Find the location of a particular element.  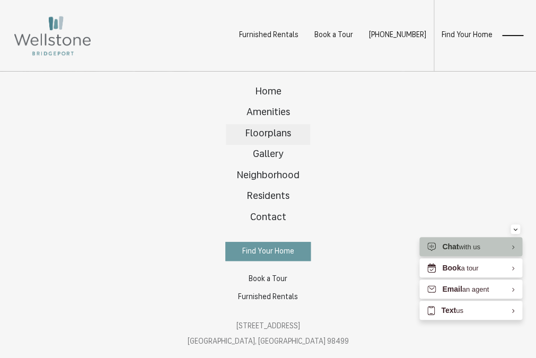

a: Go to Neighborhood is located at coordinates (268, 177).